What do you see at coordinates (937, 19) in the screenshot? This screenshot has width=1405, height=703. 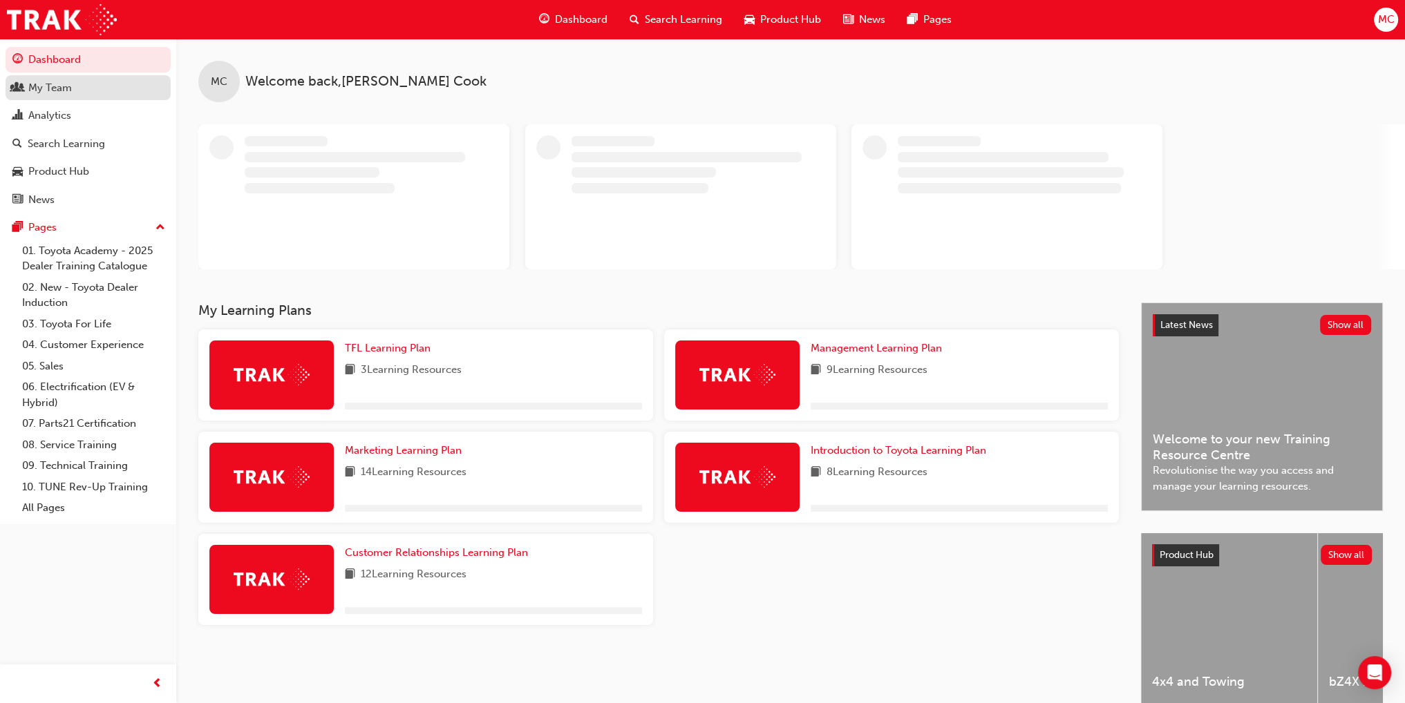 I see `span: Pages` at bounding box center [937, 19].